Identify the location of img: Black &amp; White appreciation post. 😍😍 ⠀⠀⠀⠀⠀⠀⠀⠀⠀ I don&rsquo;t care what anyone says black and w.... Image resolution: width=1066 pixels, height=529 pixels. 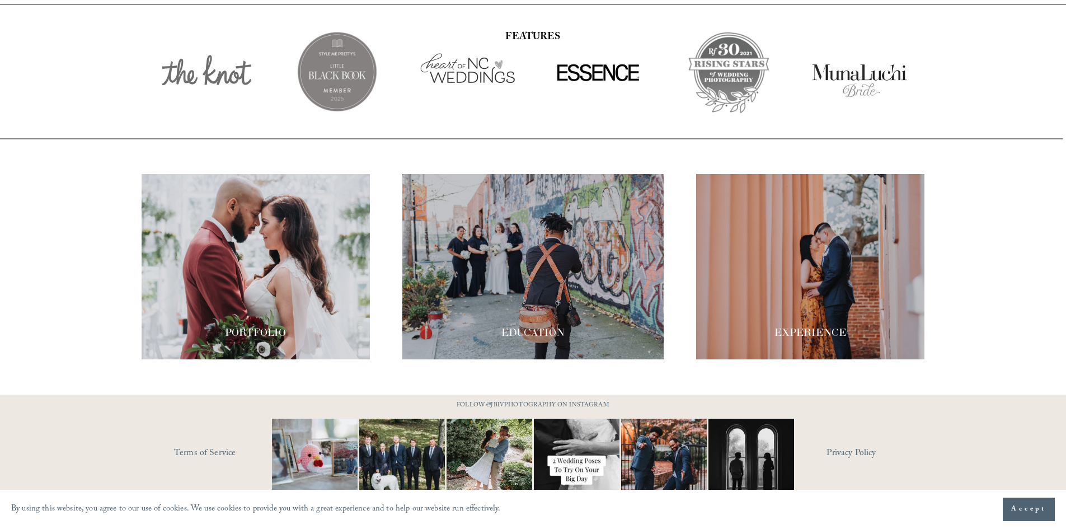
(751, 461).